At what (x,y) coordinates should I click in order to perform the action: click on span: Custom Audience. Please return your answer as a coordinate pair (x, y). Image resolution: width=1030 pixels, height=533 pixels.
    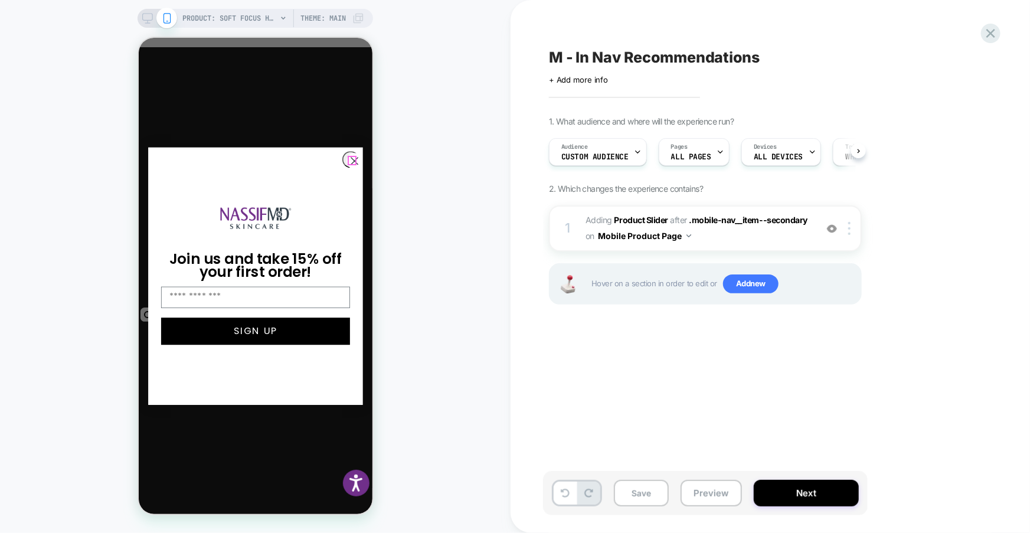
    Looking at the image, I should click on (595, 157).